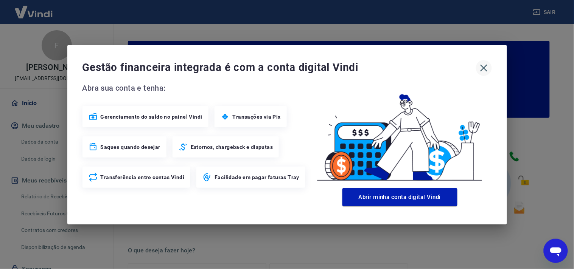 The height and width of the screenshot is (269, 574). What do you see at coordinates (195, 88) in the screenshot?
I see `span: Abra sua conta e tenha:` at bounding box center [195, 88].